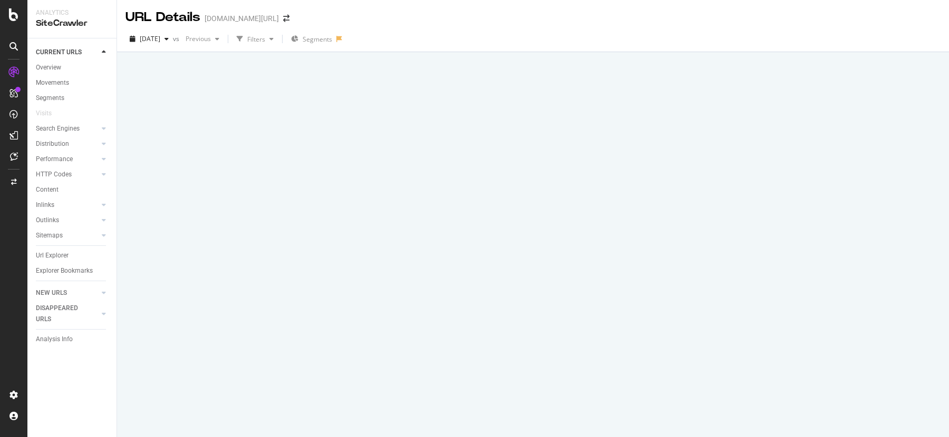 This screenshot has width=949, height=437. Describe the element at coordinates (72, 23) in the screenshot. I see `div: SiteCrawler` at that location.